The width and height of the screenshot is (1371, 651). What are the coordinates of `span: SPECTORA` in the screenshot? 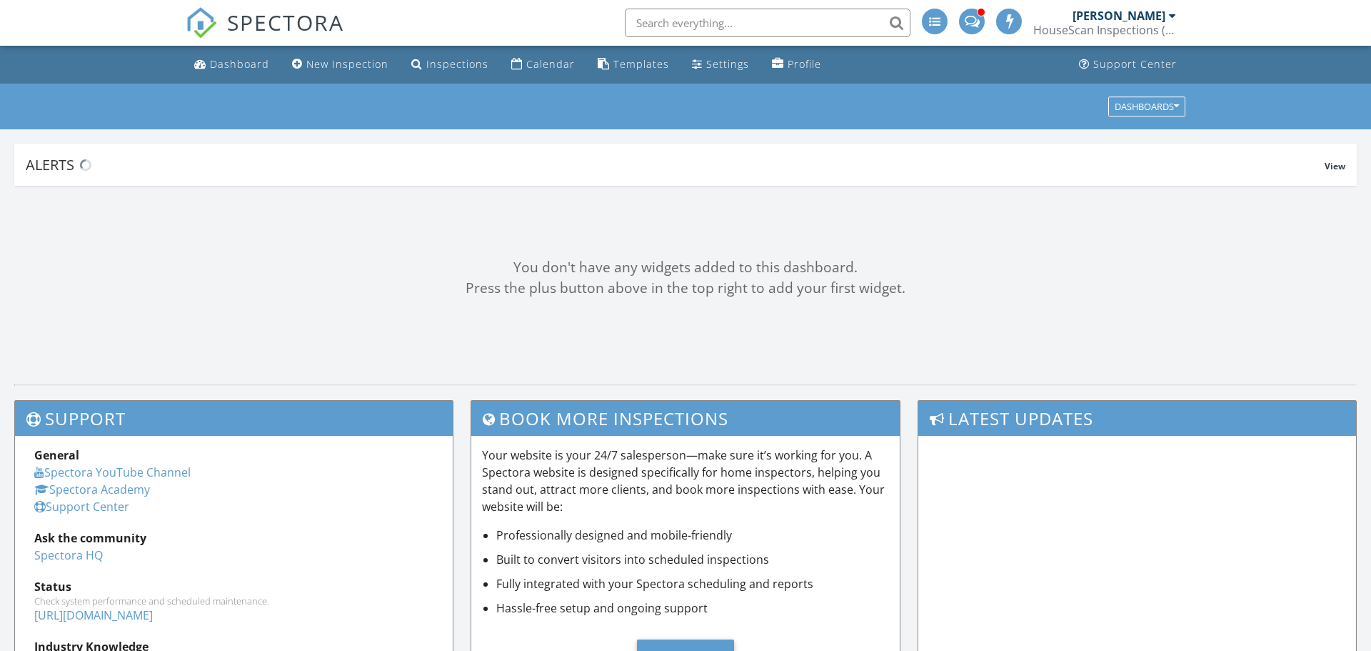 It's located at (286, 22).